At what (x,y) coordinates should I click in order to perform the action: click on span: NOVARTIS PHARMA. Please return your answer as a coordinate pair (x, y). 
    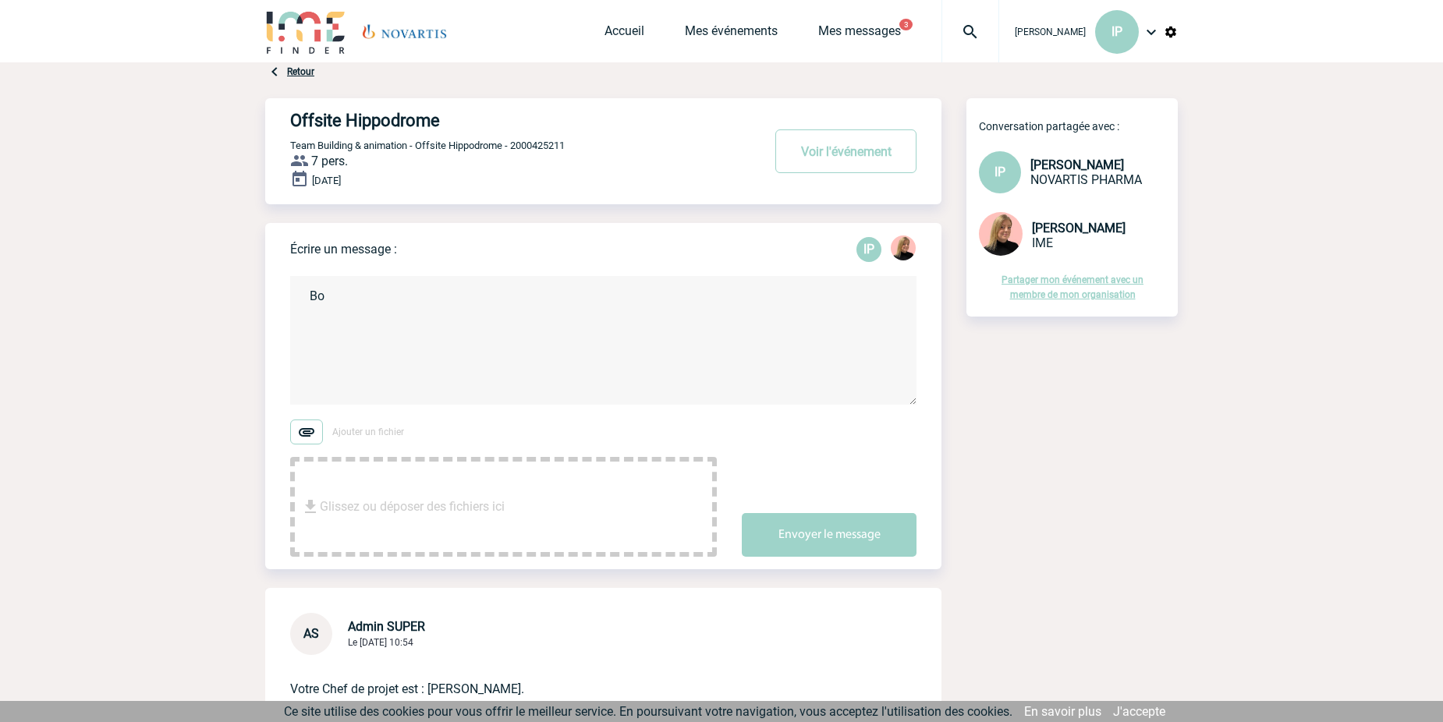
    Looking at the image, I should click on (1086, 179).